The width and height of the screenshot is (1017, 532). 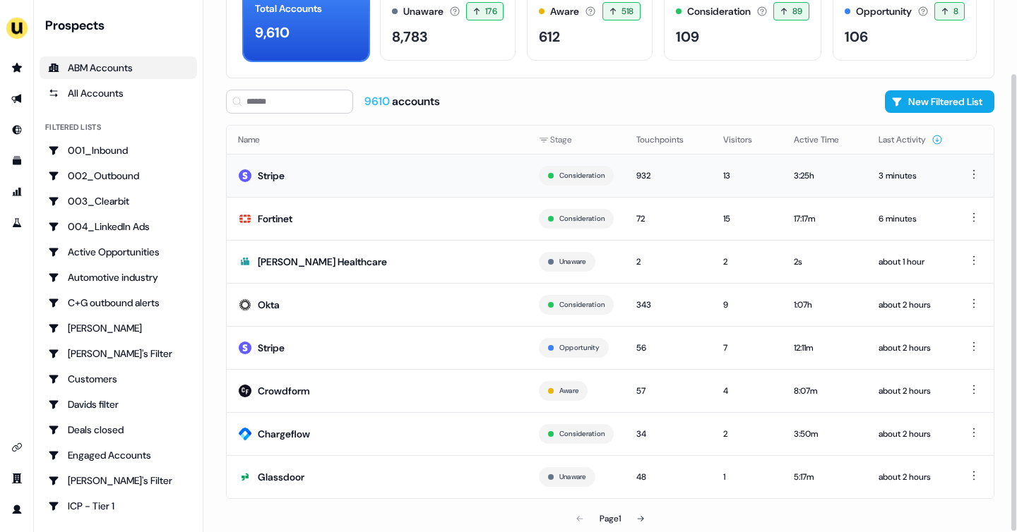 What do you see at coordinates (569, 391) in the screenshot?
I see `button: Aware` at bounding box center [569, 391].